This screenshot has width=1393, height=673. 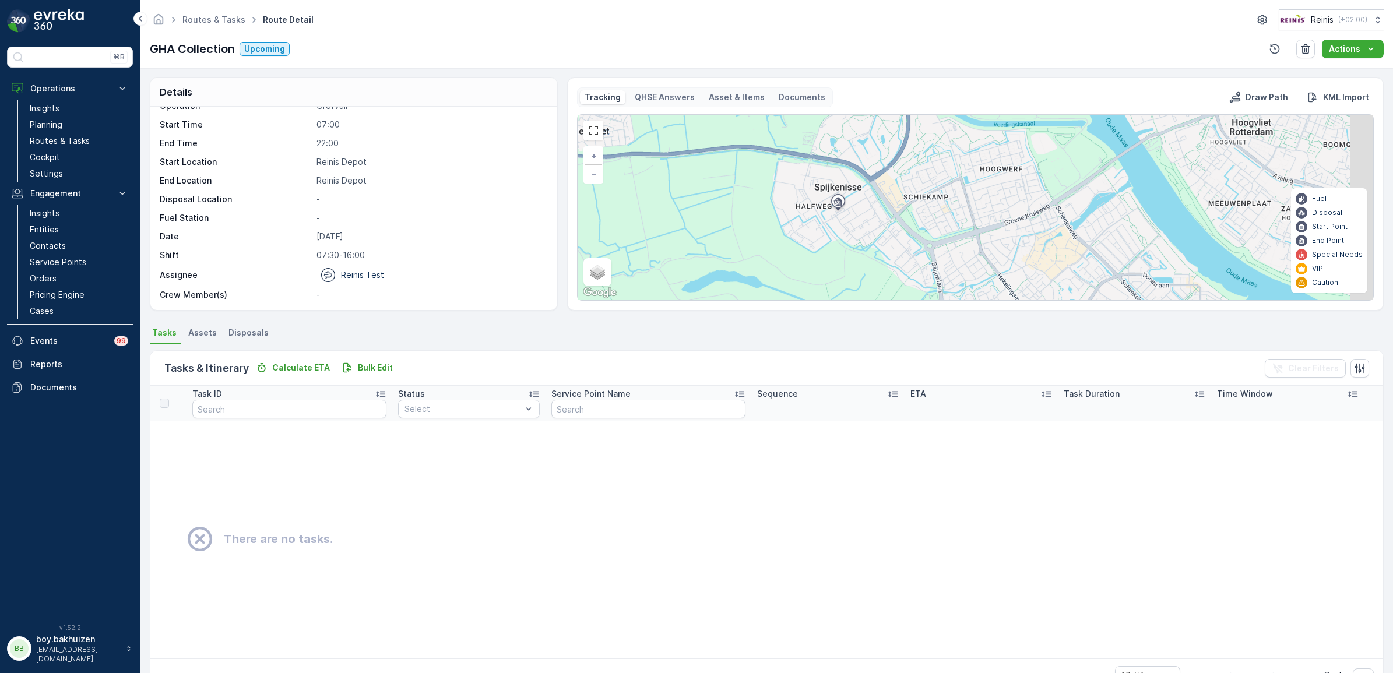 I want to click on input: Search, so click(x=648, y=409).